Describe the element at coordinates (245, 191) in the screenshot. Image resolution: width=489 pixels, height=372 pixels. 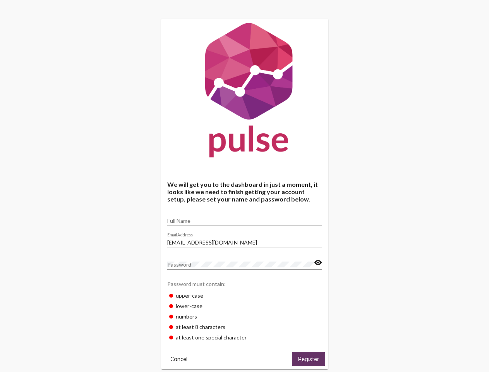
I see `h4: We will get you to the dashboard in just a moment, it looks like we need to finish getting your a...` at that location.